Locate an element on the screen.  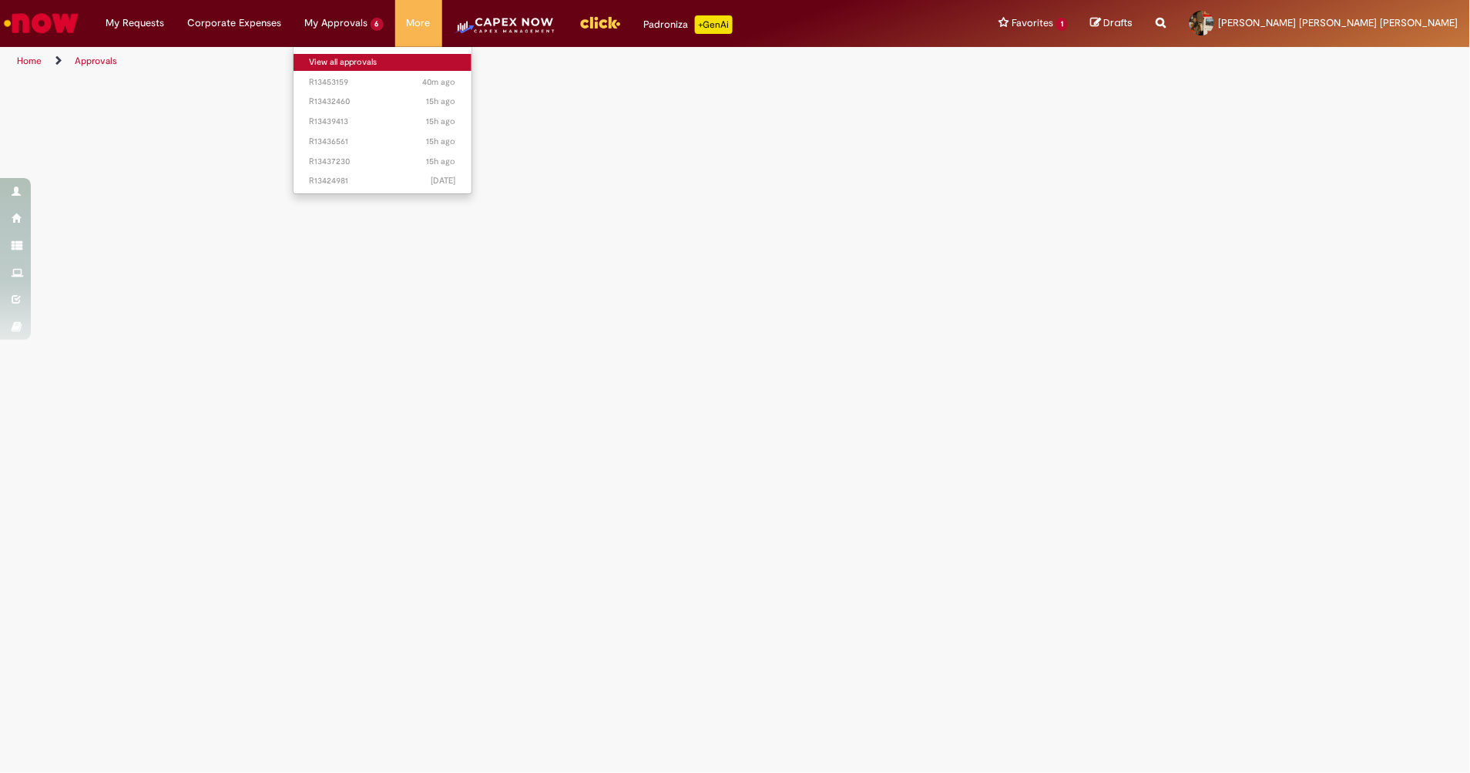
span: 6 is located at coordinates (377, 24).